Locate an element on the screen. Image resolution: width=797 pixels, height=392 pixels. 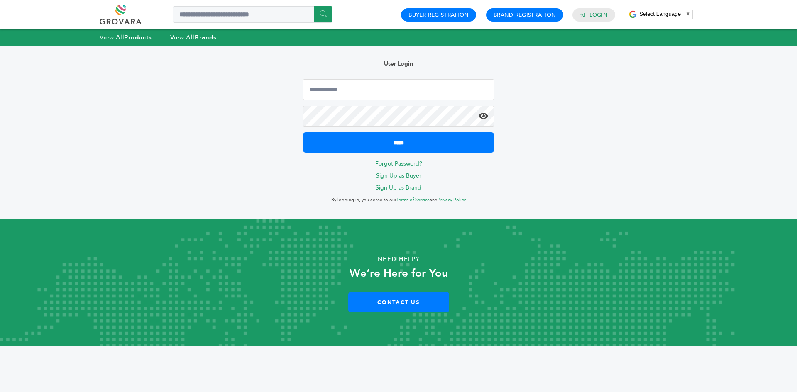
a: View AllBrands is located at coordinates (193, 37).